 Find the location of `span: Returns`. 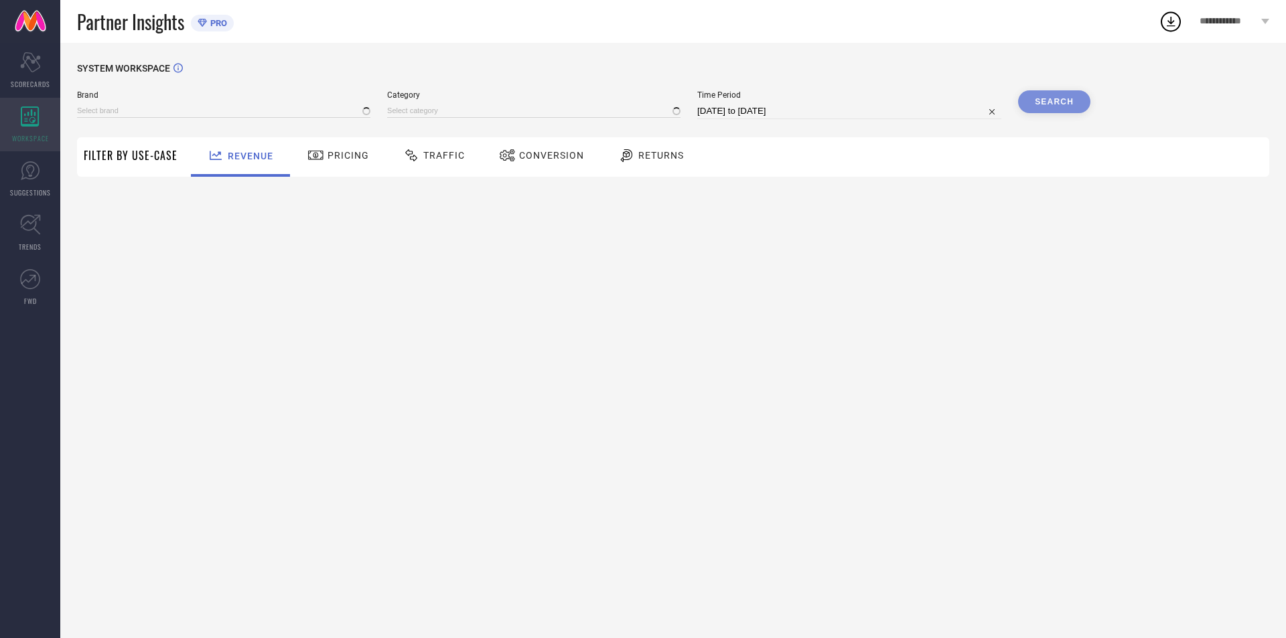

span: Returns is located at coordinates (661, 155).